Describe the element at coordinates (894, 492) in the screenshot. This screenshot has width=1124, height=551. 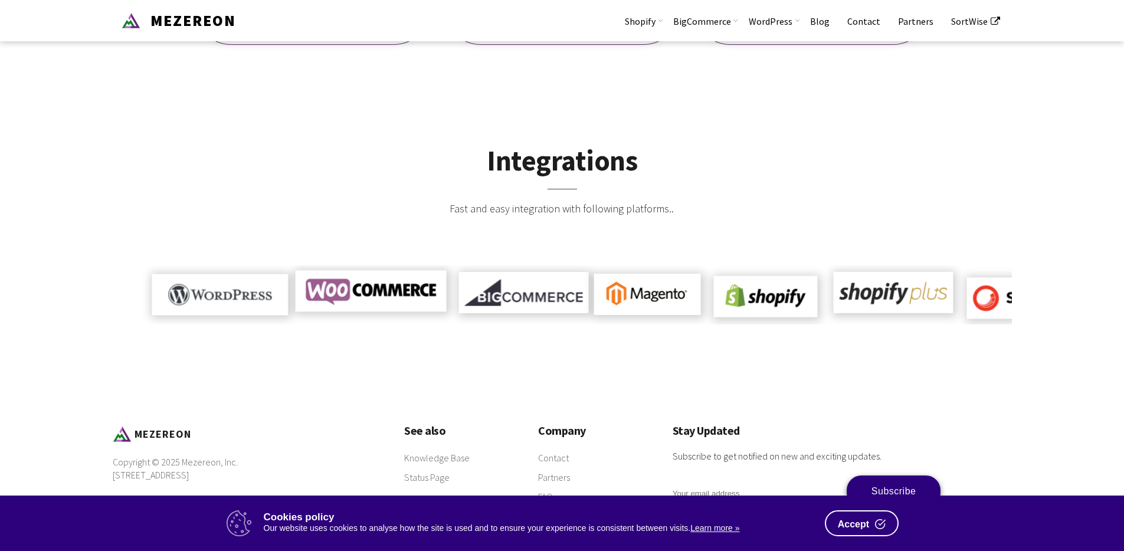
I see `input: Subscribe` at that location.